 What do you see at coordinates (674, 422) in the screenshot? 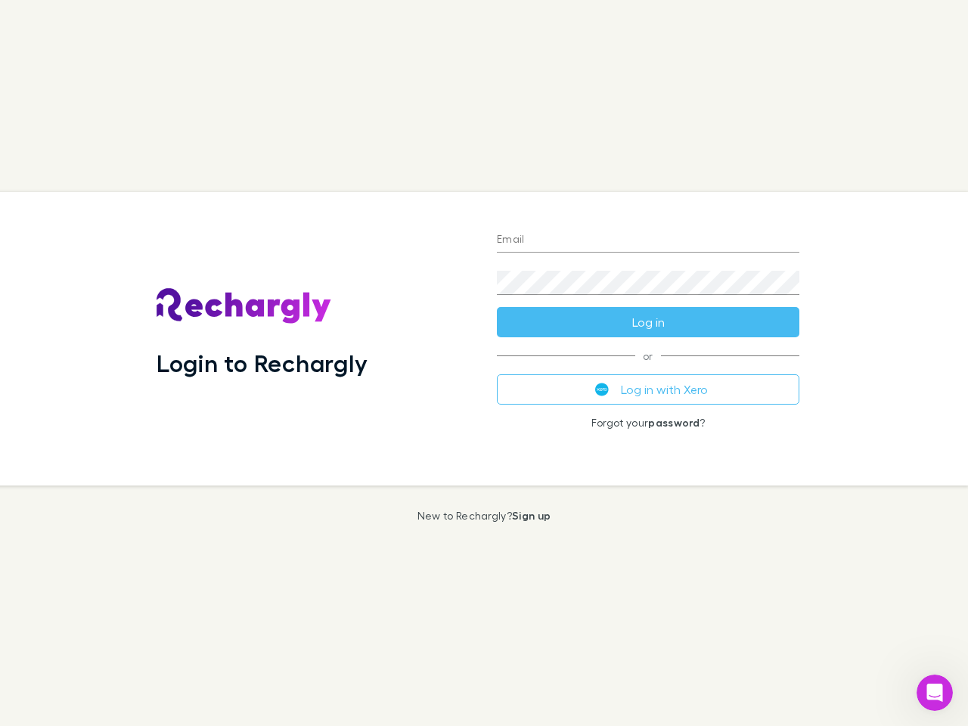
I see `a: password` at bounding box center [674, 422].